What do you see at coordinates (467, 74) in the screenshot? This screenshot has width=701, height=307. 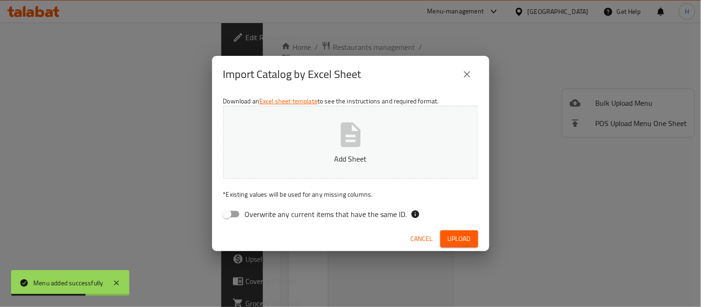 I see `button: close` at bounding box center [467, 74].